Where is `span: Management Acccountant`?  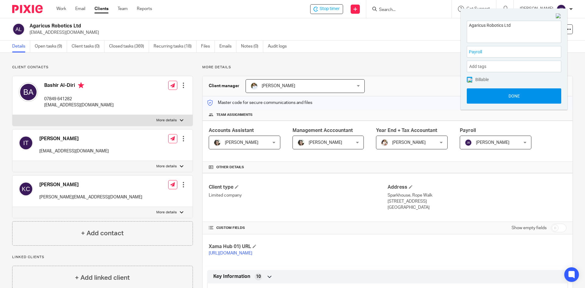
span: Management Acccountant is located at coordinates (323, 131).